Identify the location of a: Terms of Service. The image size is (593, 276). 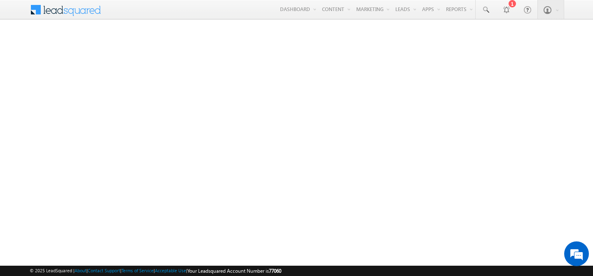
(138, 270).